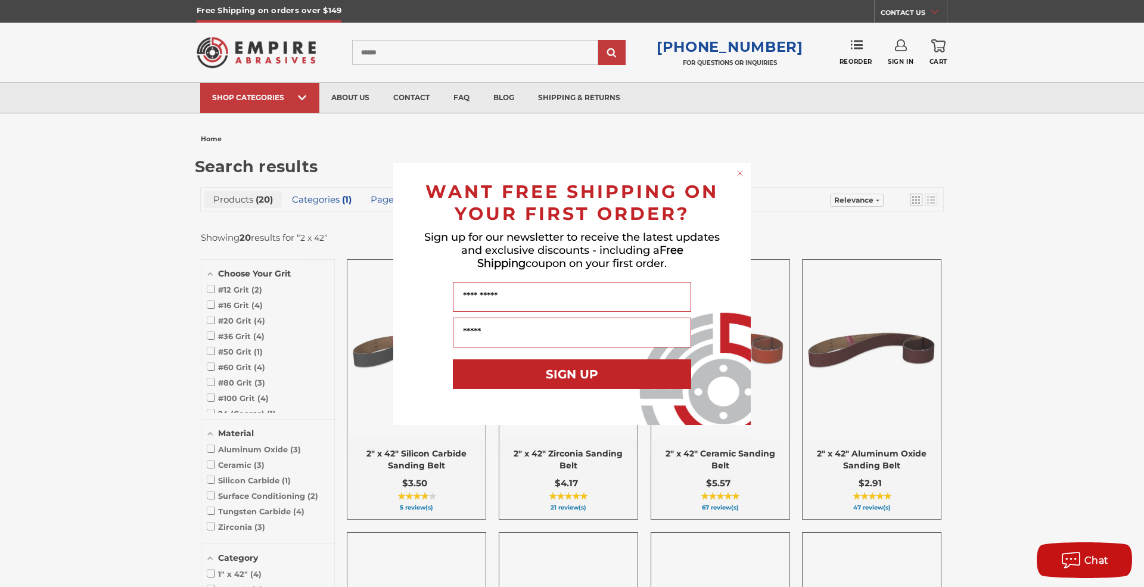  I want to click on span: Sign up for our newsletter to receive the latest updates and exclusive discounts - including a co..., so click(572, 250).